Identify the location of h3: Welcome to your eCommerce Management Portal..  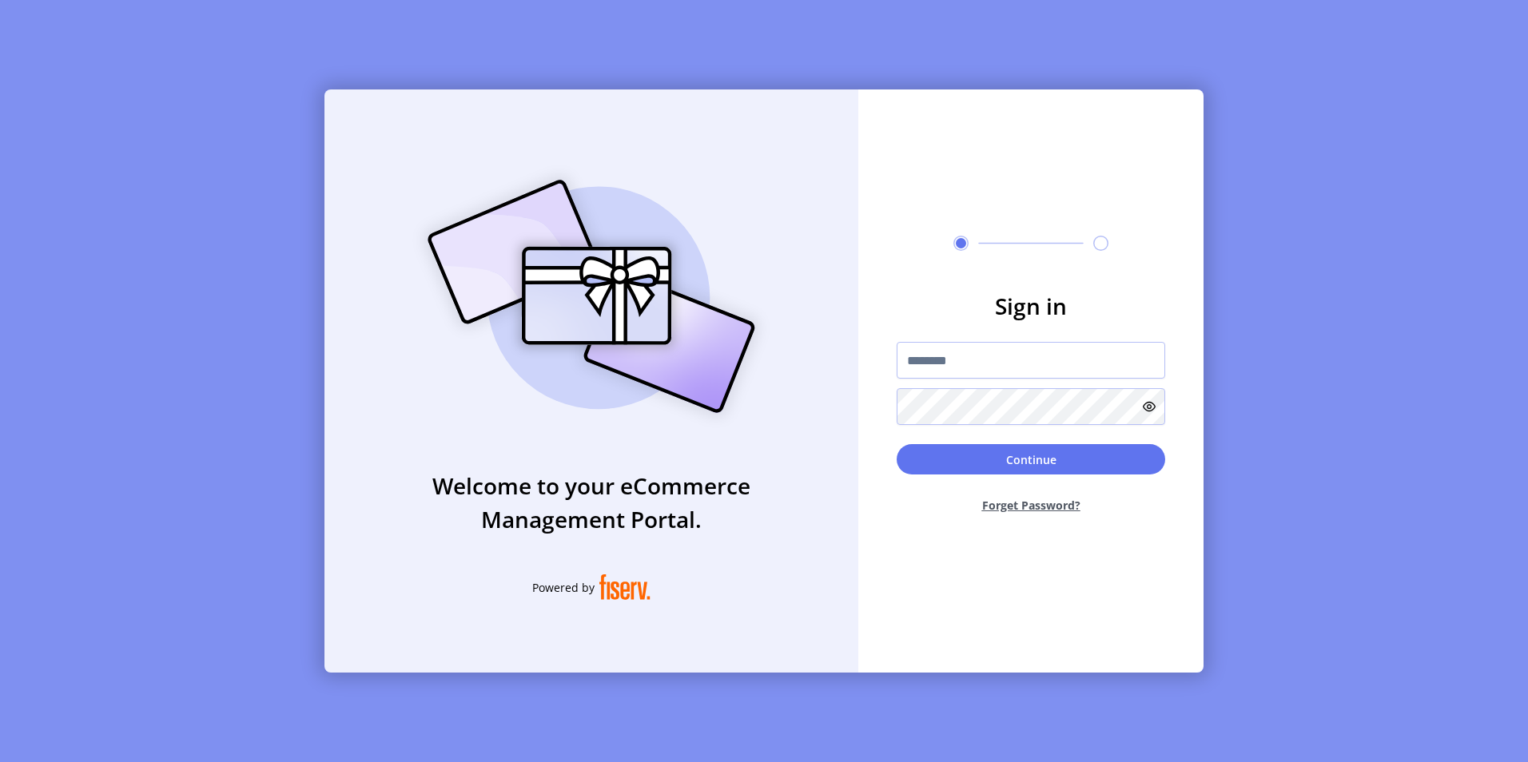
(591, 503).